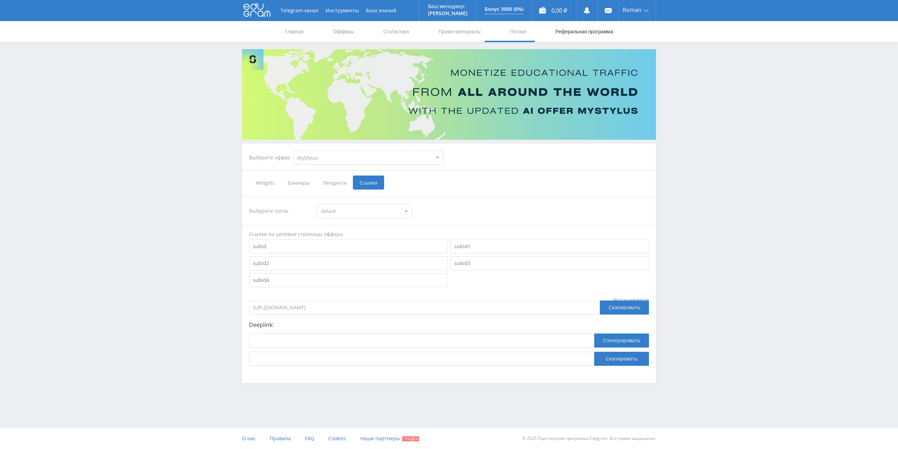  Describe the element at coordinates (249, 438) in the screenshot. I see `span: О нас` at that location.